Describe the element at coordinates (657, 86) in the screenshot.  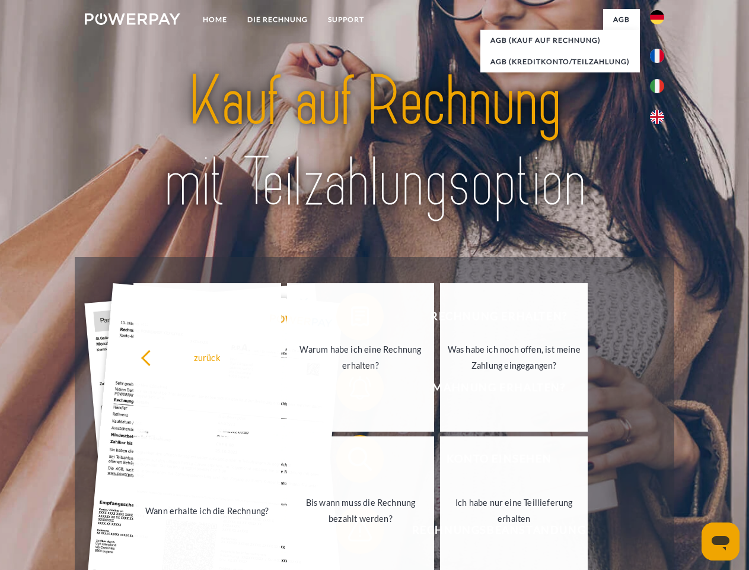
I see `img: it` at that location.